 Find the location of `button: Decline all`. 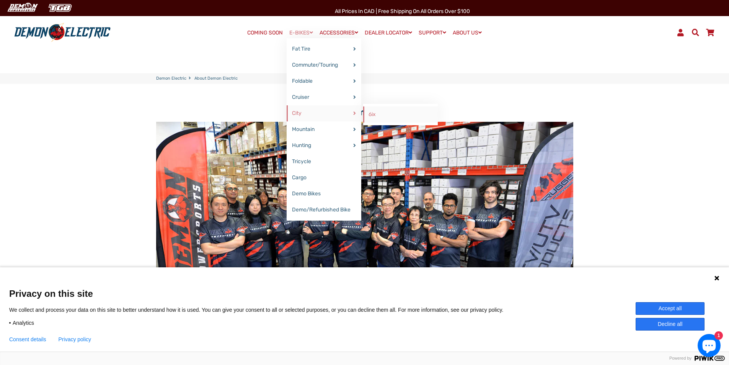

button: Decline all is located at coordinates (671, 324).